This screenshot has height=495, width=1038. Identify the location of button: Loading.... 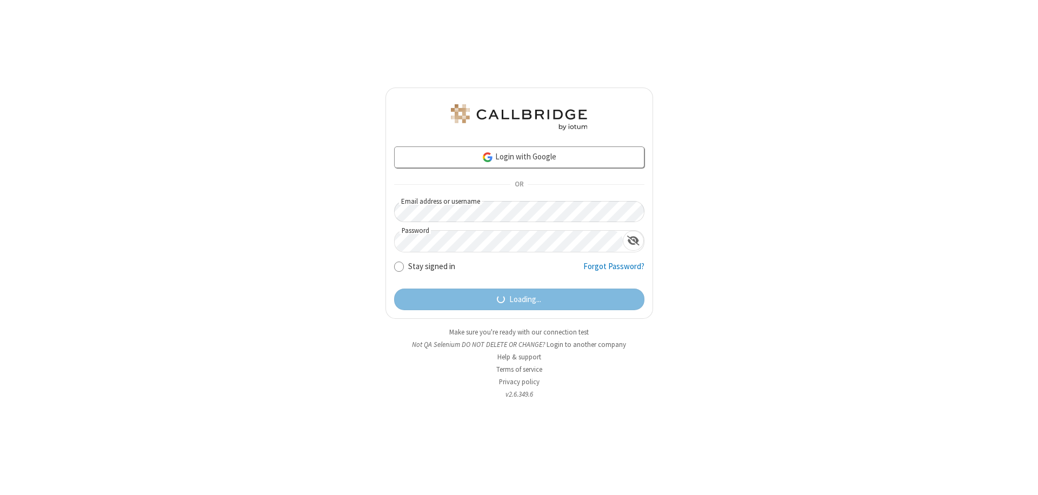
(519, 300).